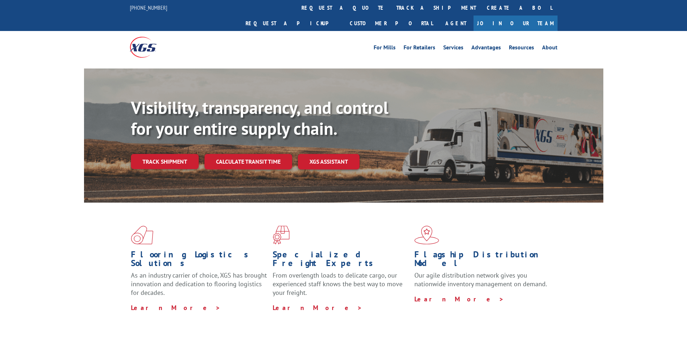 Image resolution: width=687 pixels, height=345 pixels. Describe the element at coordinates (142, 235) in the screenshot. I see `img: xgs-icon-total-supply-chain-intelligence-red` at that location.